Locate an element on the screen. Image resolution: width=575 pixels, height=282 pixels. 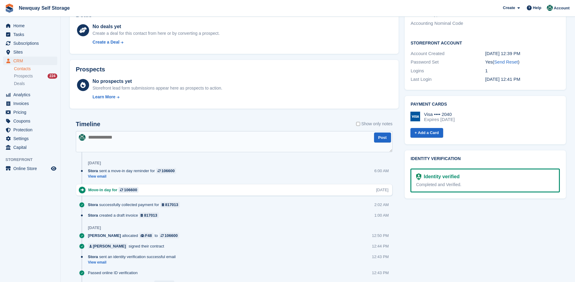
a: Preview store is located at coordinates (54, 169).